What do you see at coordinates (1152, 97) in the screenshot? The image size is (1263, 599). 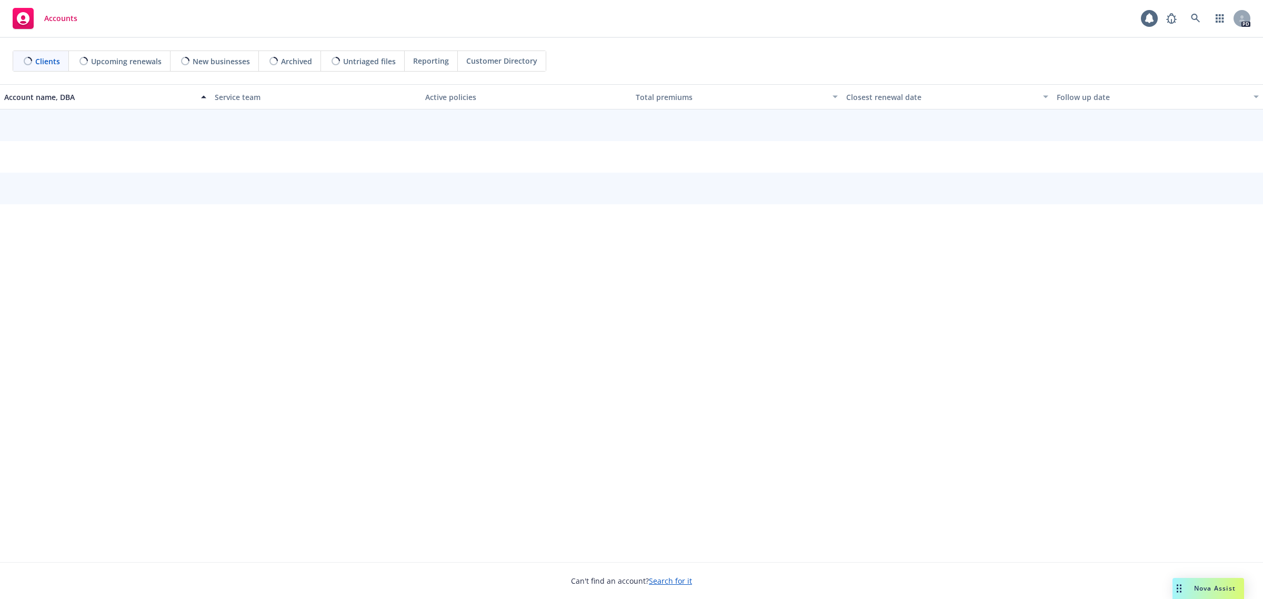 I see `div: Follow up date` at bounding box center [1152, 97].